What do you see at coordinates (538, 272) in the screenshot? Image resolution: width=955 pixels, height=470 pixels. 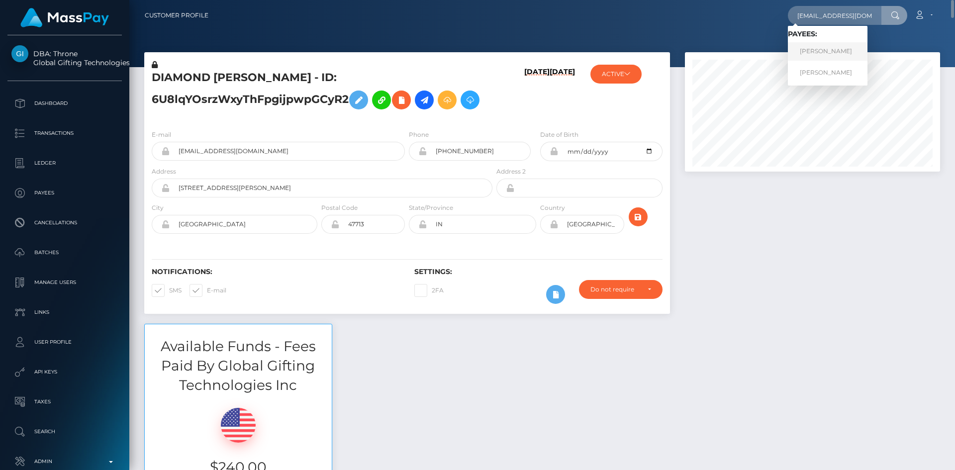 I see `h6: Settings:` at bounding box center [538, 272].